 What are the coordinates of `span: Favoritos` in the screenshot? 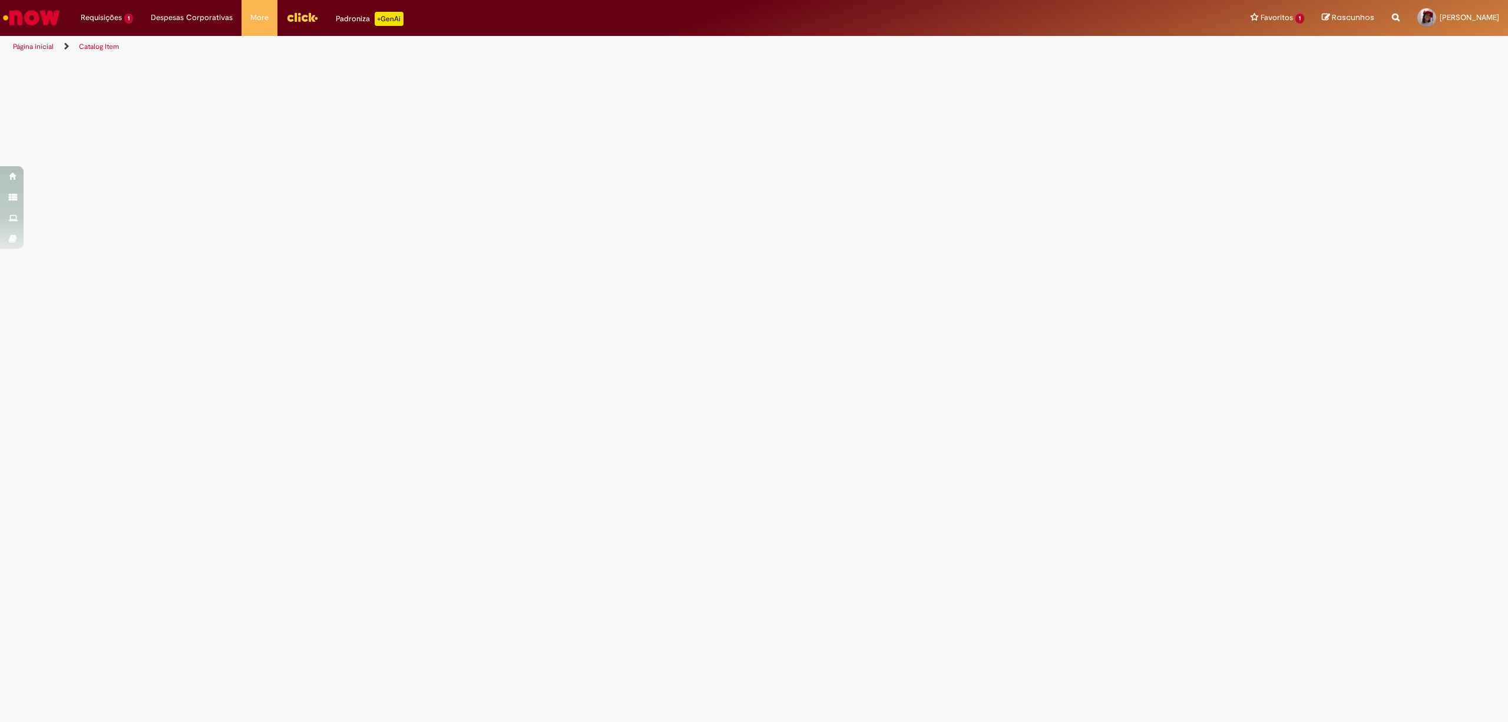 It's located at (1276, 18).